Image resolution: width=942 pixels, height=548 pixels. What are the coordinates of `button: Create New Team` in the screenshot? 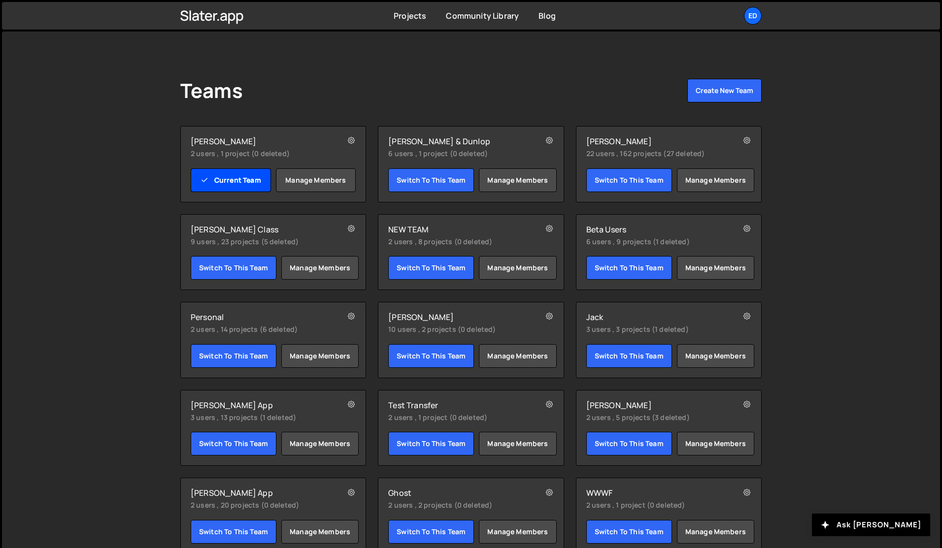 It's located at (724, 91).